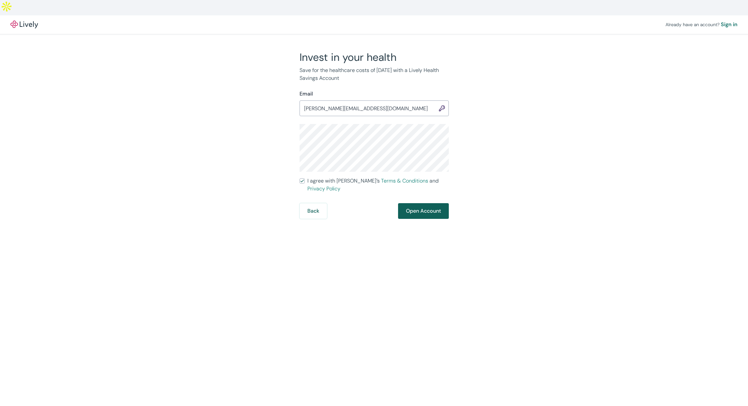  I want to click on button: Open Account, so click(423, 211).